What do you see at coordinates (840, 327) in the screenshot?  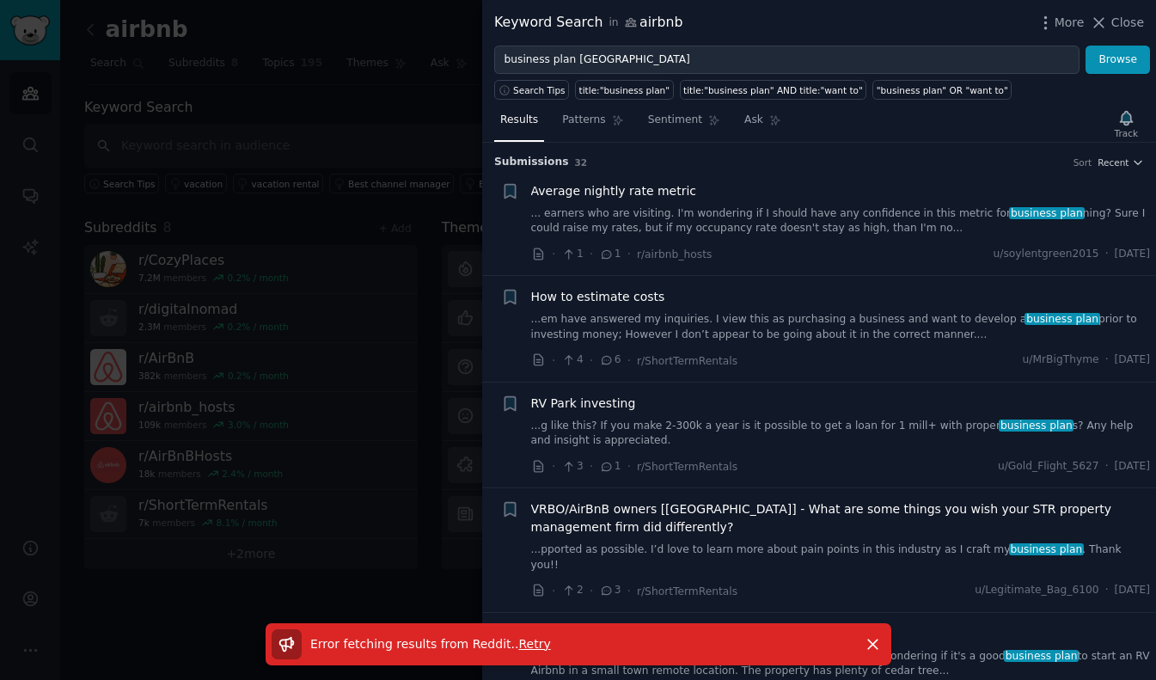 I see `a: ...em have answered my inquiries. I view this as purchasing a business and want to develop abusin...` at bounding box center [840, 327].